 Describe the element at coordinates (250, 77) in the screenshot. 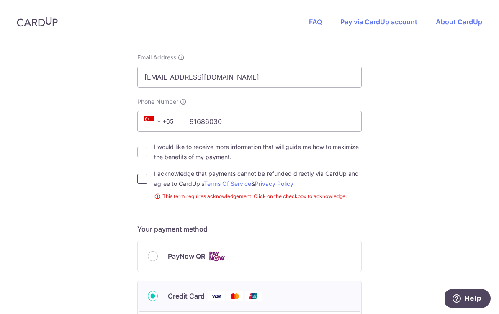

I see `input: Email address` at that location.